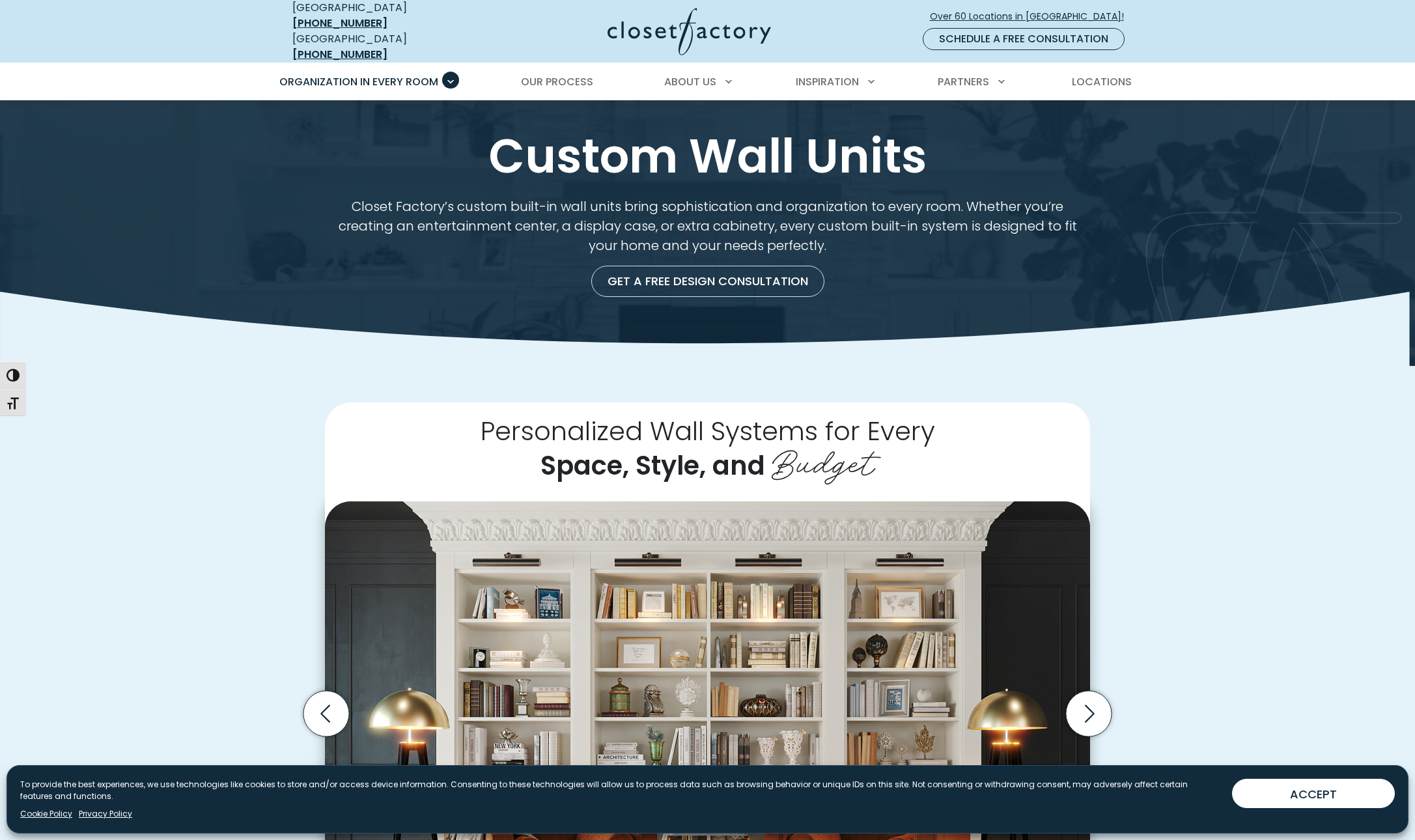 Image resolution: width=1415 pixels, height=840 pixels. What do you see at coordinates (708, 226) in the screenshot?
I see `p: Closet Factory’s custom built-in wall units bring sophistication and organization to every room. ...` at bounding box center [708, 226].